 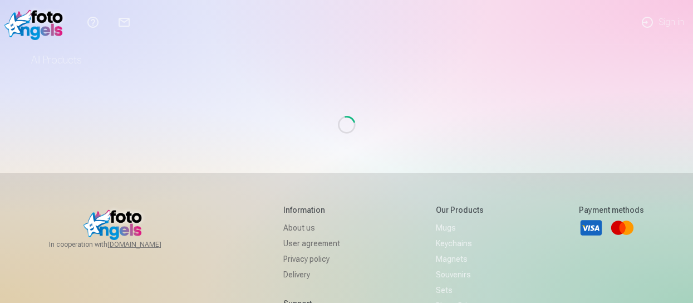 What do you see at coordinates (312, 243) in the screenshot?
I see `a: User agreement` at bounding box center [312, 243].